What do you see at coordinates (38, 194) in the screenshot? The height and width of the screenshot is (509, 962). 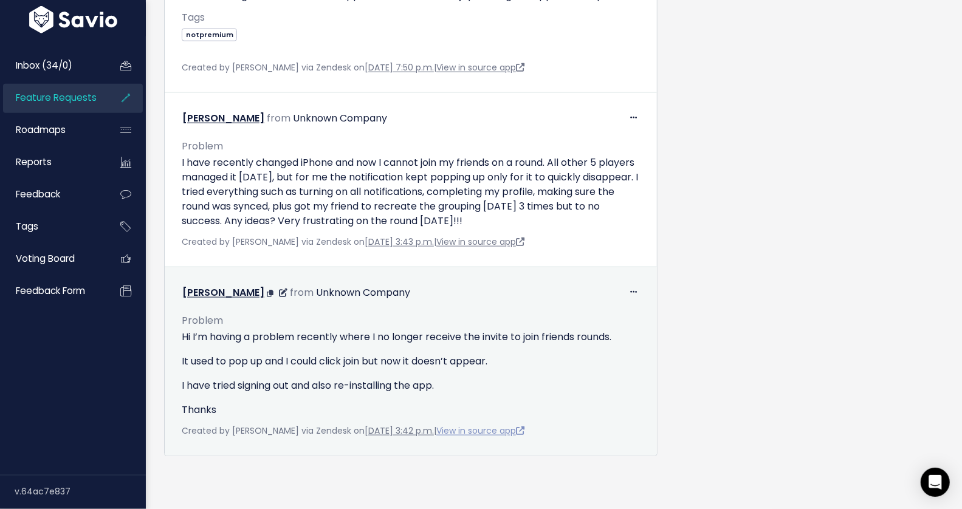 I see `span: Feedback` at bounding box center [38, 194].